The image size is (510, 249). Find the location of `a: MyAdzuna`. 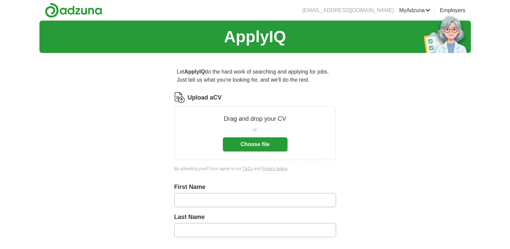

a: MyAdzuna is located at coordinates (415, 10).